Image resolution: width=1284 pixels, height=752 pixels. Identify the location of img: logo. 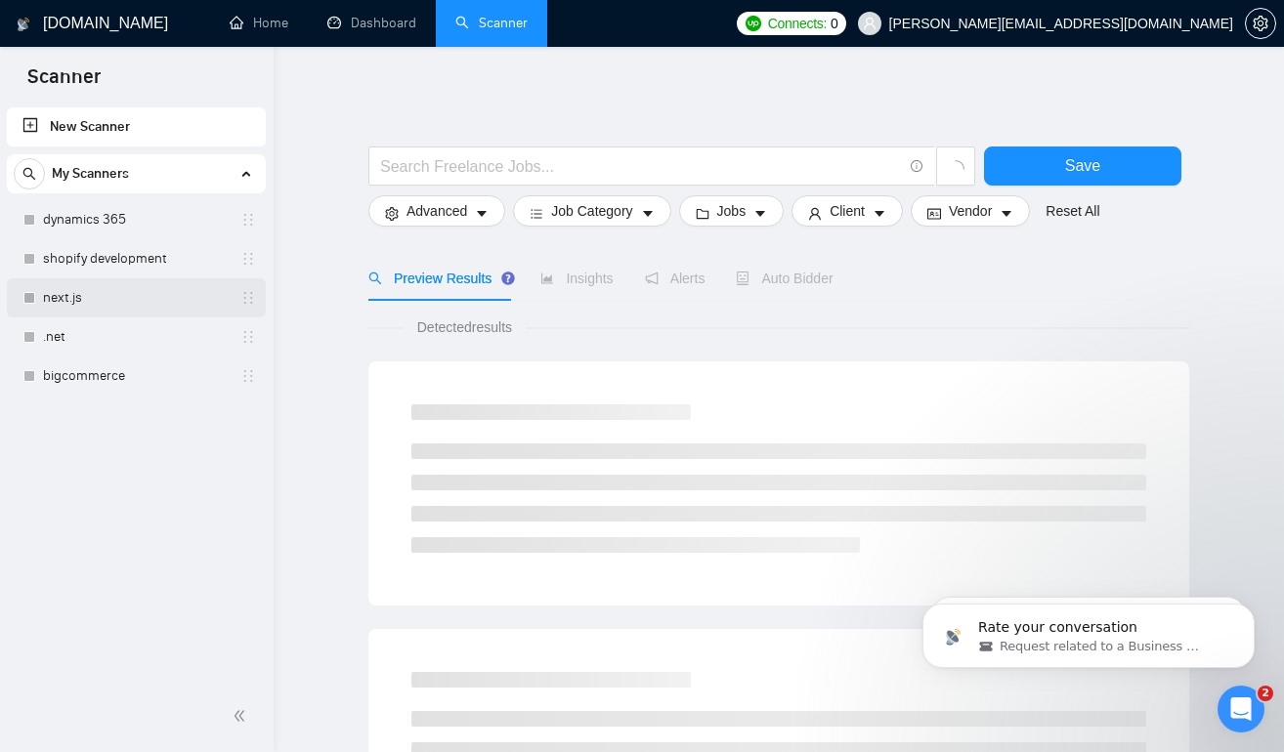
(23, 24).